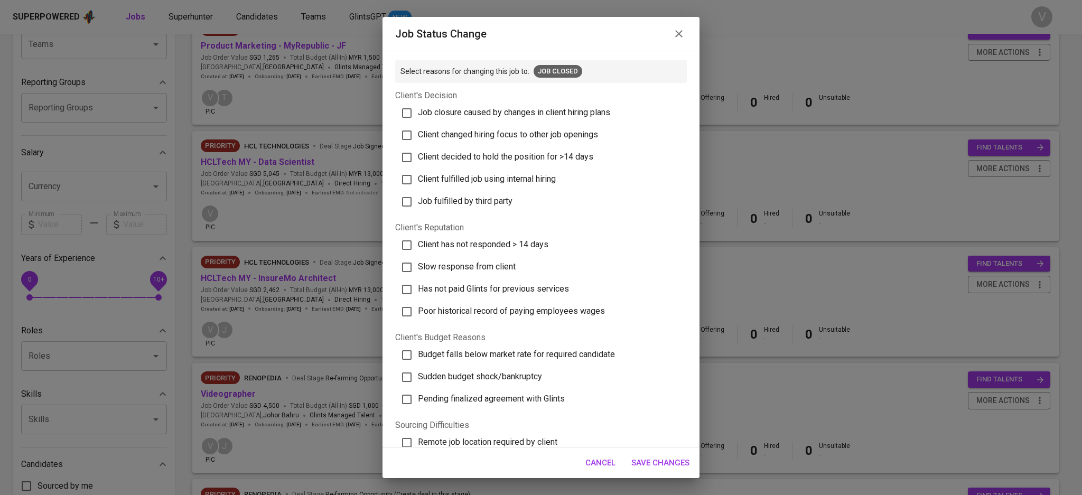  What do you see at coordinates (465, 71) in the screenshot?
I see `p: Select reasons for changing this job to:` at bounding box center [465, 71].